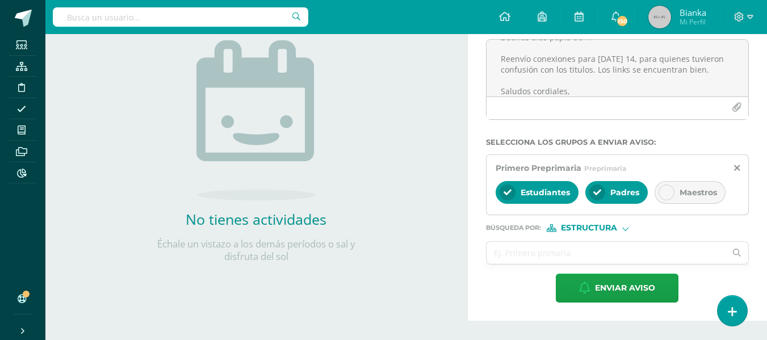  I want to click on span: 150, so click(623, 21).